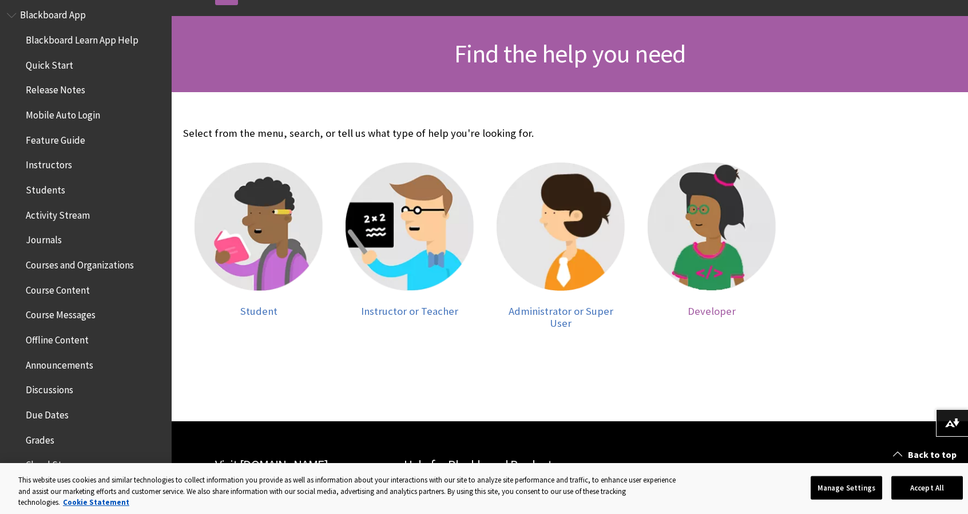  What do you see at coordinates (712, 246) in the screenshot?
I see `a: Developer` at bounding box center [712, 246].